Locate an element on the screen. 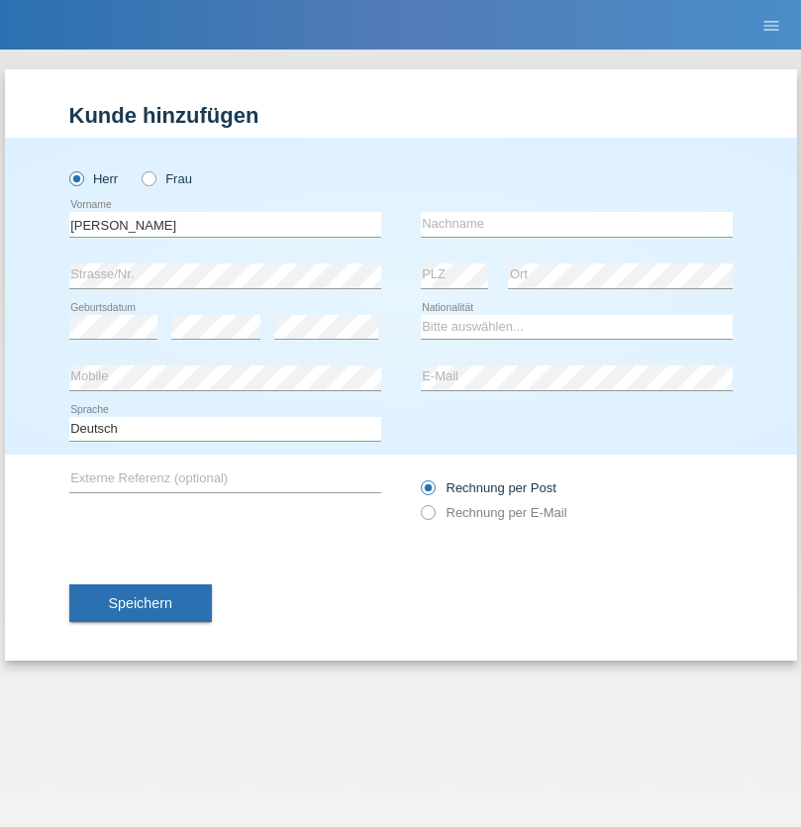 The image size is (801, 827). i: menu is located at coordinates (772, 26).